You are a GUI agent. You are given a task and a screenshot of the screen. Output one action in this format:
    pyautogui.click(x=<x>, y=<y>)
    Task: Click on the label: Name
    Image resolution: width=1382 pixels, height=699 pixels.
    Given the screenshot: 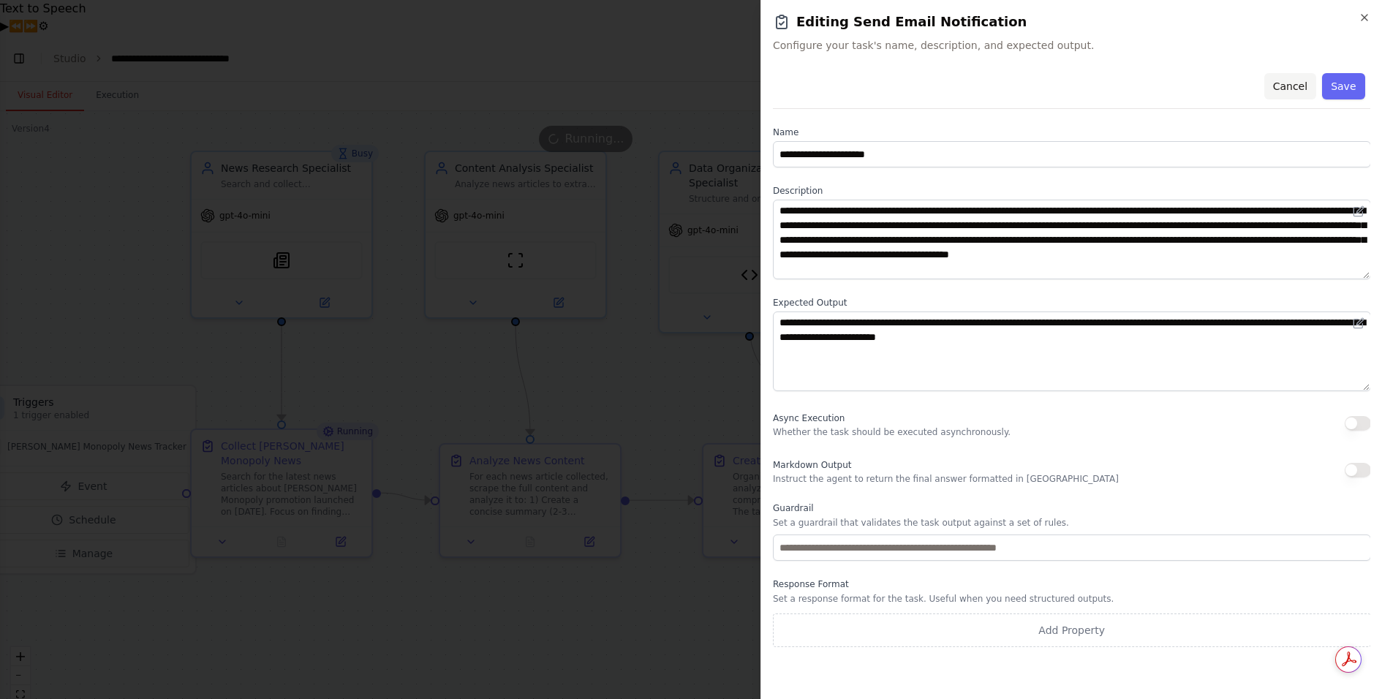 What is the action you would take?
    pyautogui.click(x=1072, y=132)
    